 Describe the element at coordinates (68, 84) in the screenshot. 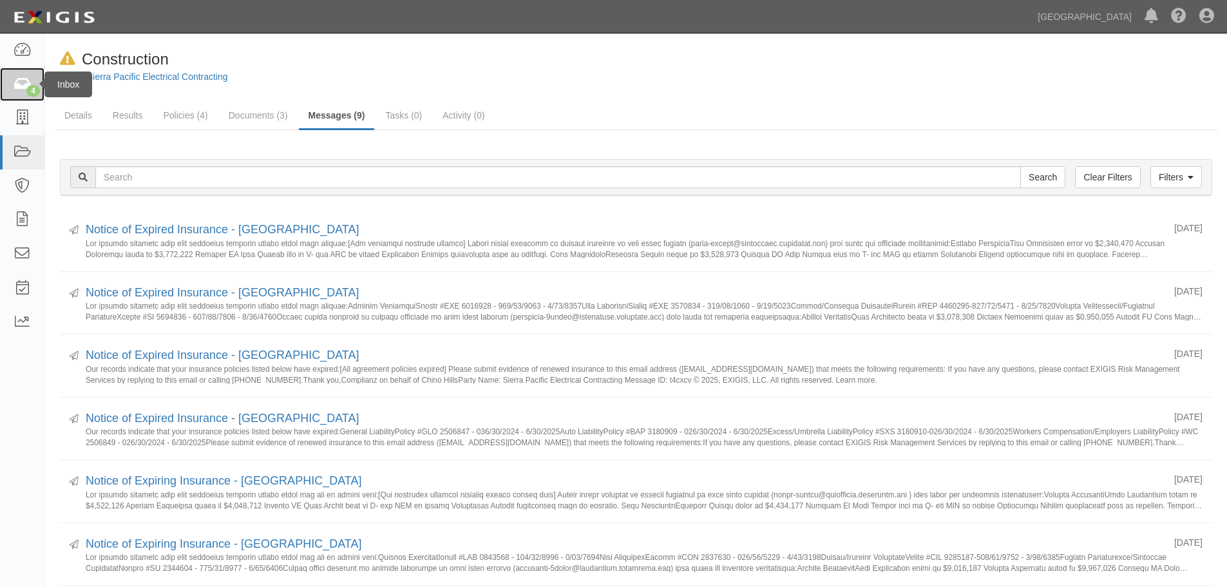

I see `div: Inbox` at that location.